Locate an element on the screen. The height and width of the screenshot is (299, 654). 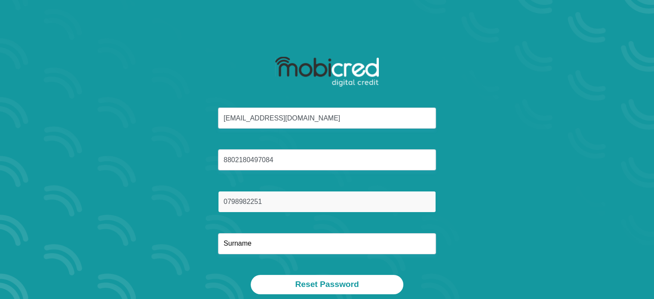
img: mobicred logo is located at coordinates (327, 72).